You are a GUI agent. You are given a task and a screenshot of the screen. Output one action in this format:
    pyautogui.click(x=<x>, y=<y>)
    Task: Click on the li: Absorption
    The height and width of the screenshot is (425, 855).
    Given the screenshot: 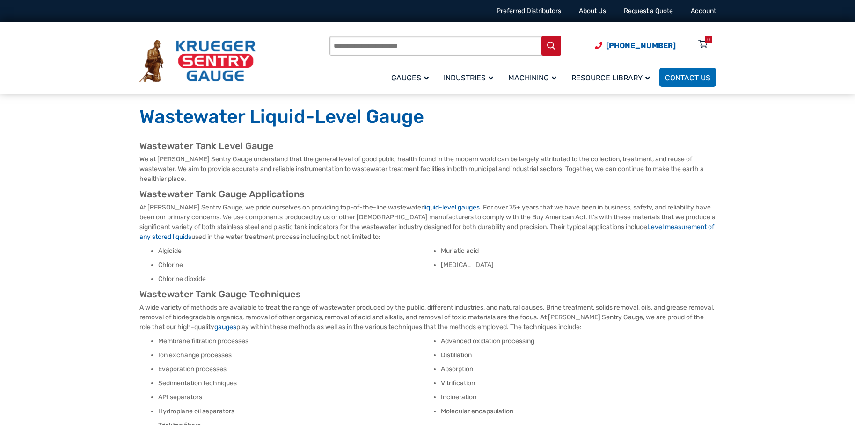 What is the action you would take?
    pyautogui.click(x=578, y=370)
    